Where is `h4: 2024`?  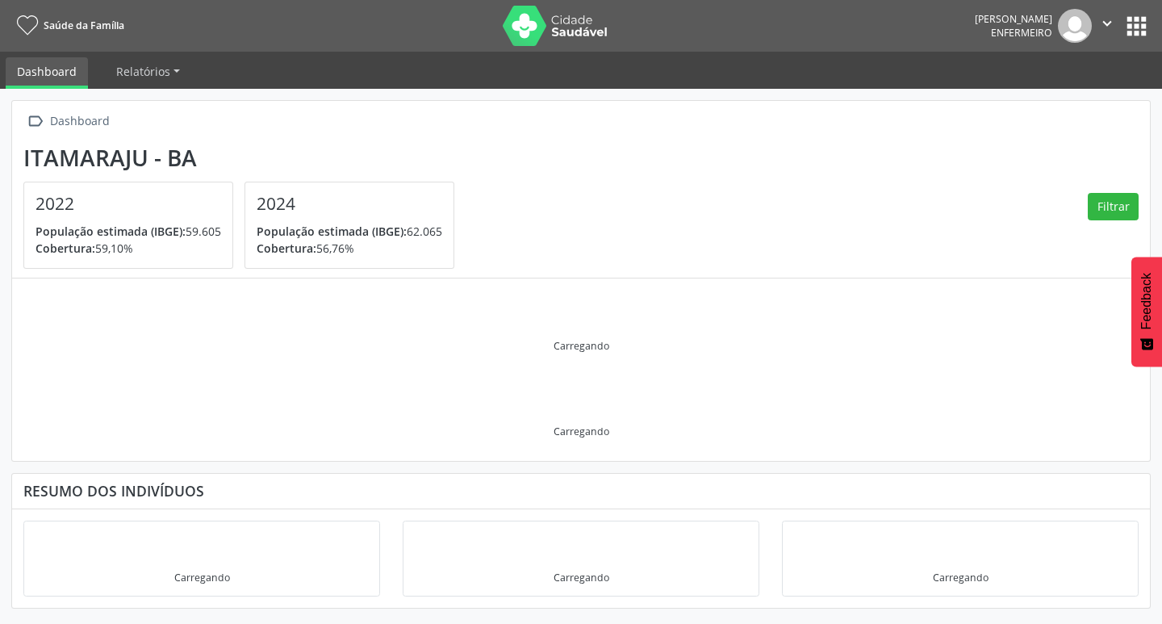
h4: 2024 is located at coordinates (349, 203).